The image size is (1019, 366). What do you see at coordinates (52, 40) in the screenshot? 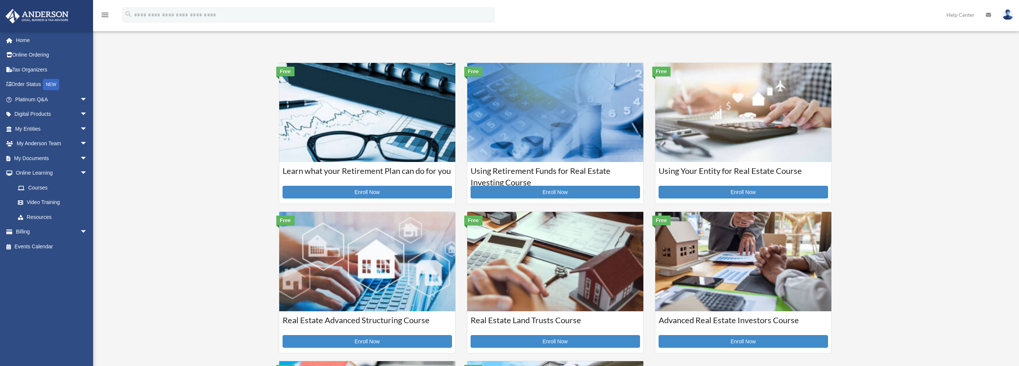
I see `a: Home` at bounding box center [52, 40].